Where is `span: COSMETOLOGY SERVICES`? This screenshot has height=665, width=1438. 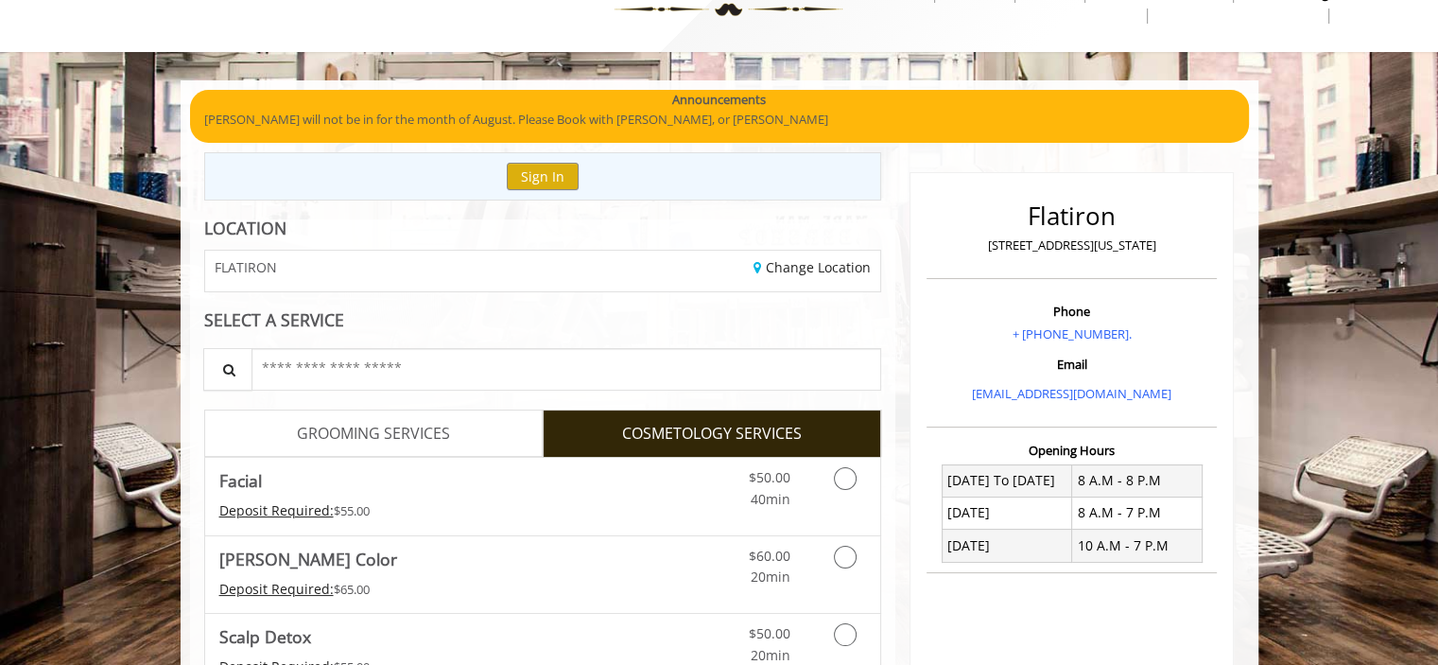
span: COSMETOLOGY SERVICES is located at coordinates (712, 434).